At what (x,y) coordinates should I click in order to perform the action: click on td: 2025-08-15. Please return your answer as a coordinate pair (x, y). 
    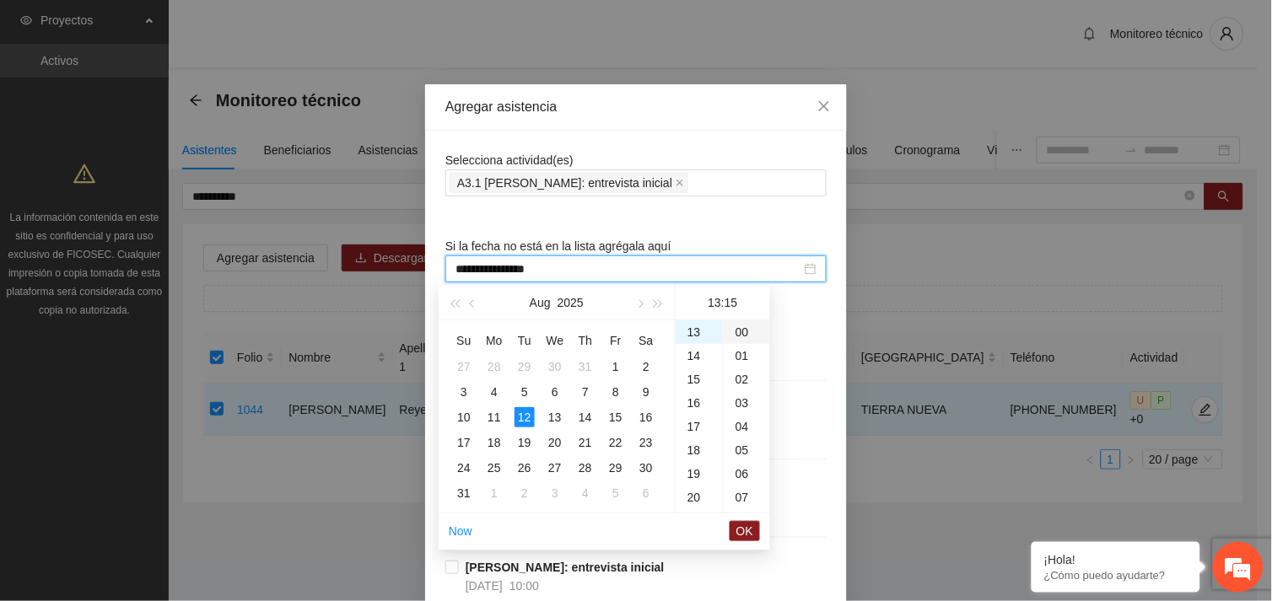
    Looking at the image, I should click on (616, 418).